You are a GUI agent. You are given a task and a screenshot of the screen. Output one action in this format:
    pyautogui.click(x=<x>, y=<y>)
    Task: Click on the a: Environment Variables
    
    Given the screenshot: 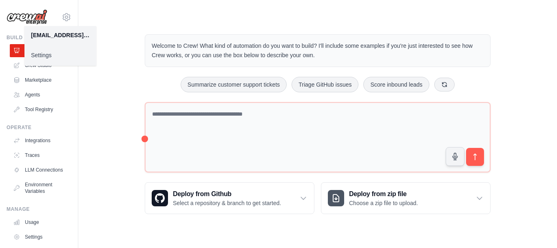 What is the action you would take?
    pyautogui.click(x=40, y=188)
    